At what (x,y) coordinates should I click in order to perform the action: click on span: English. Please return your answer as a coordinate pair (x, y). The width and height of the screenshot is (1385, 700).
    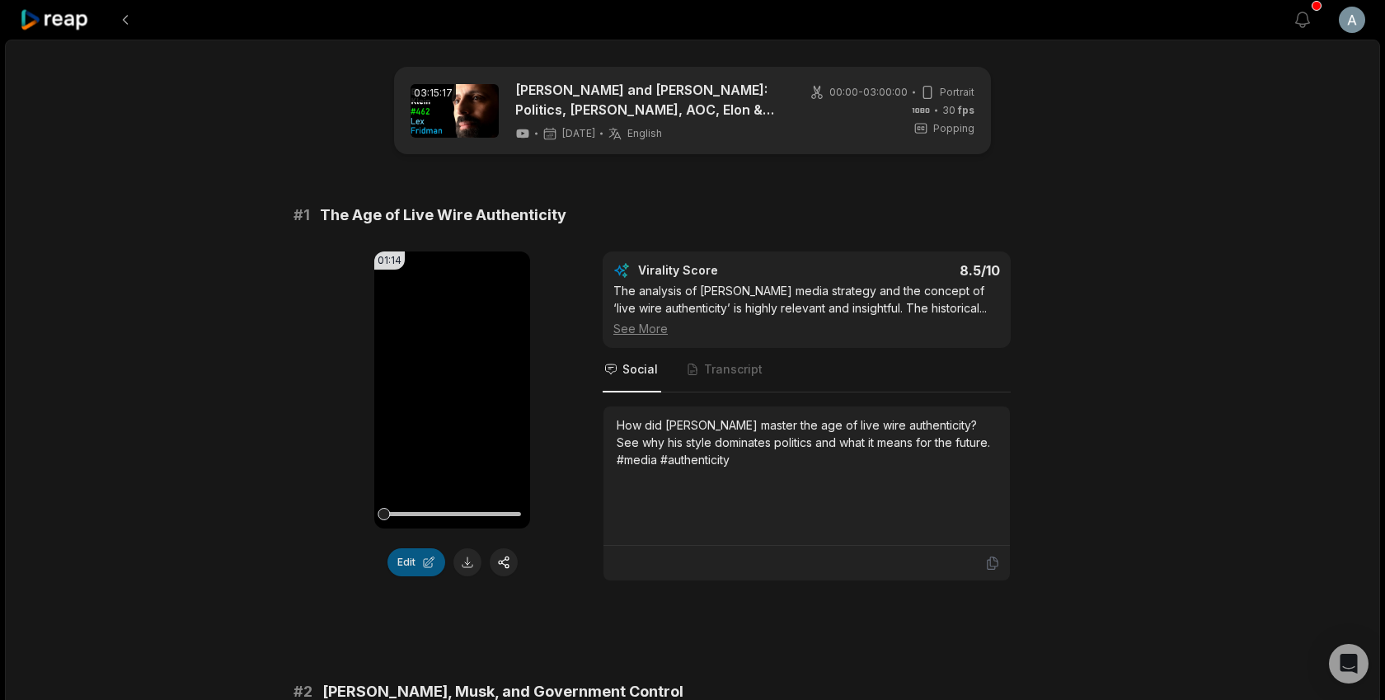
    Looking at the image, I should click on (645, 134).